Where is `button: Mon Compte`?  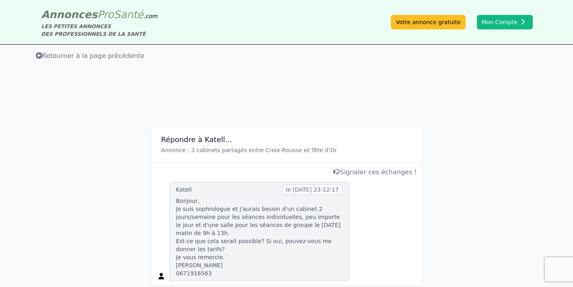 button: Mon Compte is located at coordinates (505, 22).